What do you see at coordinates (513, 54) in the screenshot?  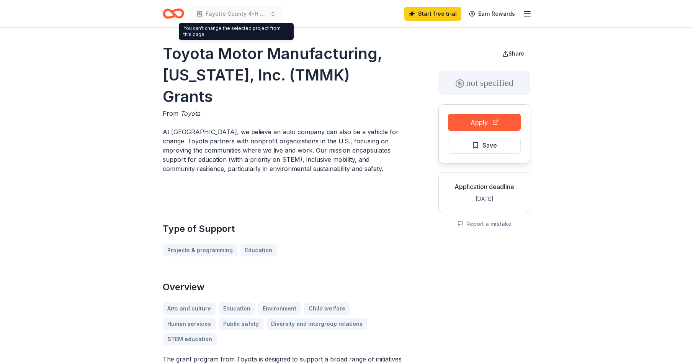 I see `button: Share` at bounding box center [513, 54].